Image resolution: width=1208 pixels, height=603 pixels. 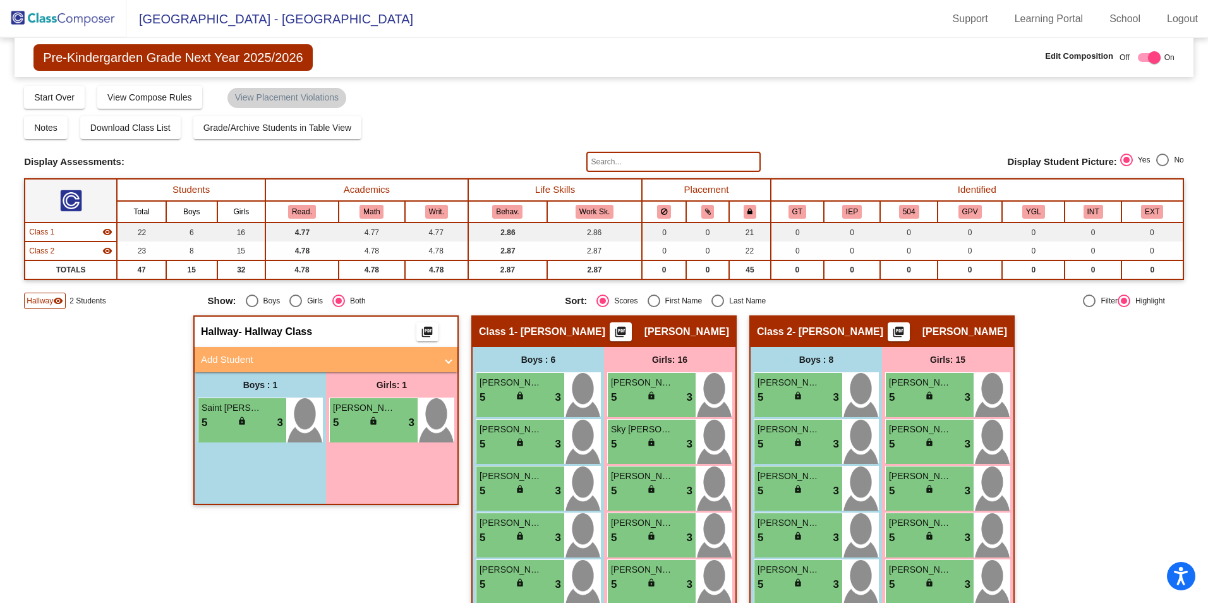 What do you see at coordinates (318, 359) in the screenshot?
I see `mat-panel-title: Add Student` at bounding box center [318, 359].